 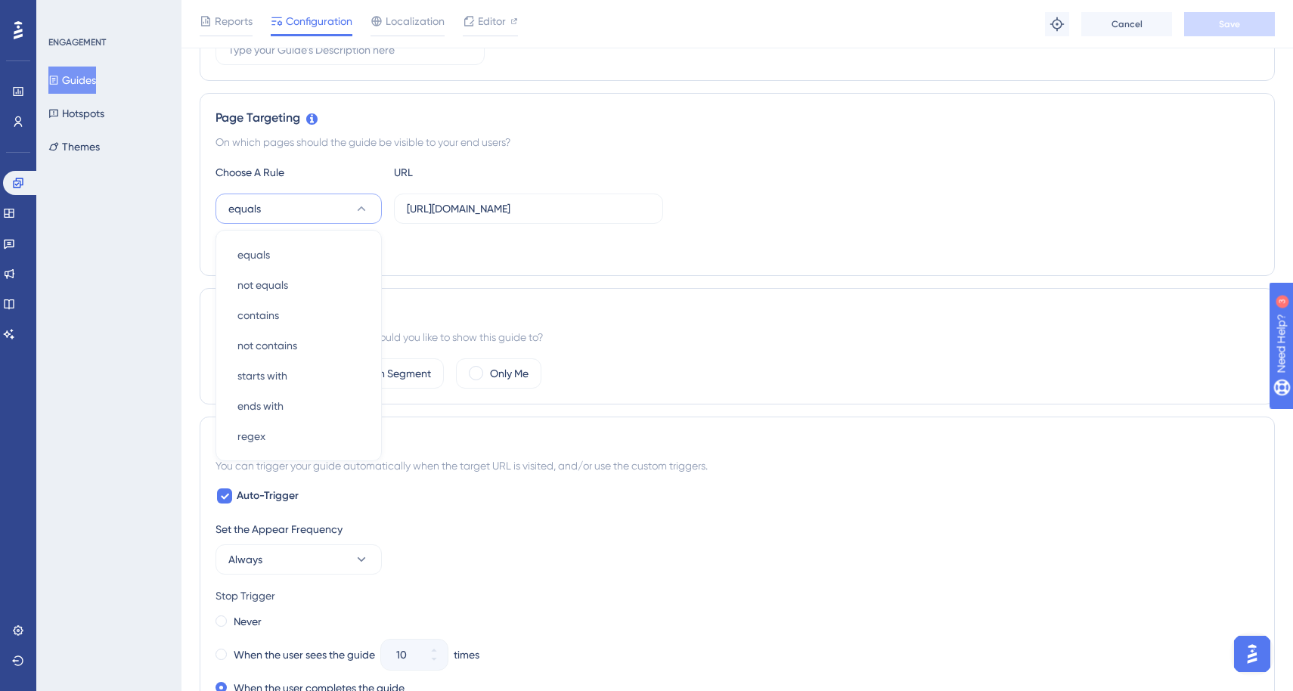 What do you see at coordinates (737, 596) in the screenshot?
I see `div: Stop Trigger` at bounding box center [737, 596].